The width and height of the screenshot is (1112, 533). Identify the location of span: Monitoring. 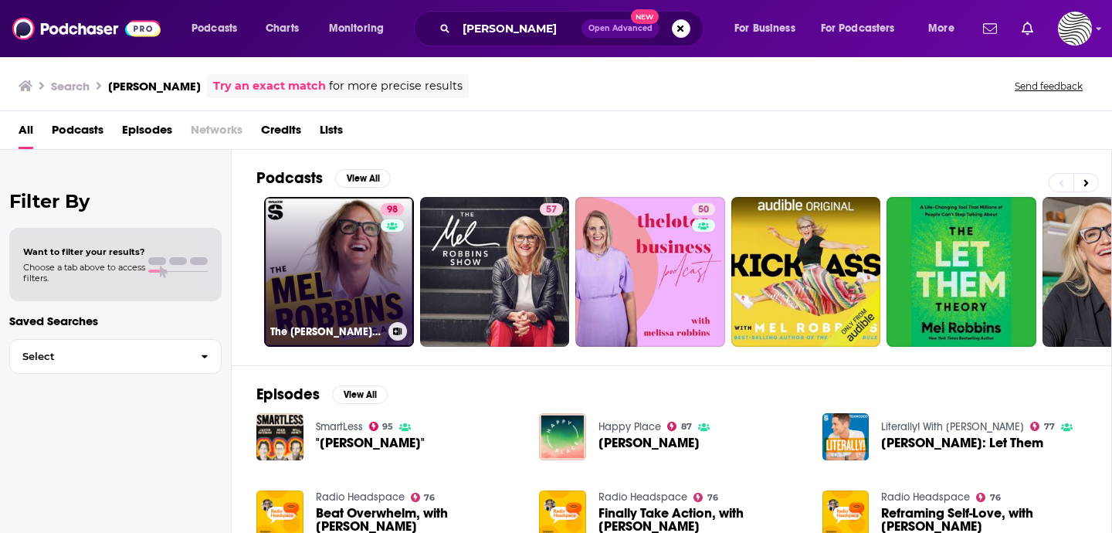
(356, 29).